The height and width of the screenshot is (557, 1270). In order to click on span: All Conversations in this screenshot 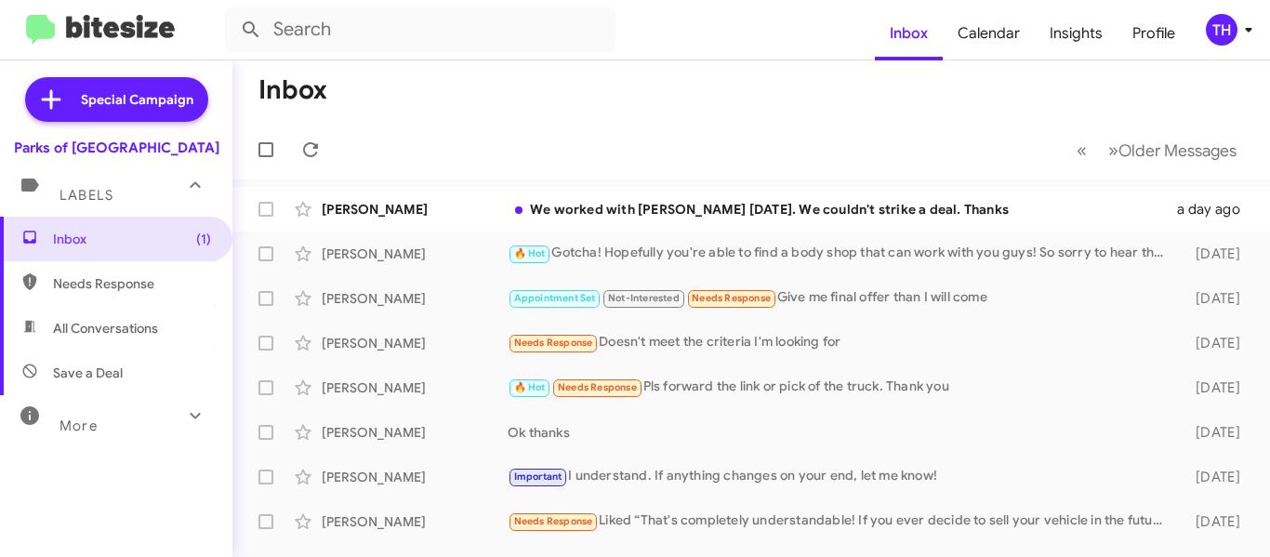, I will do `click(105, 328)`.